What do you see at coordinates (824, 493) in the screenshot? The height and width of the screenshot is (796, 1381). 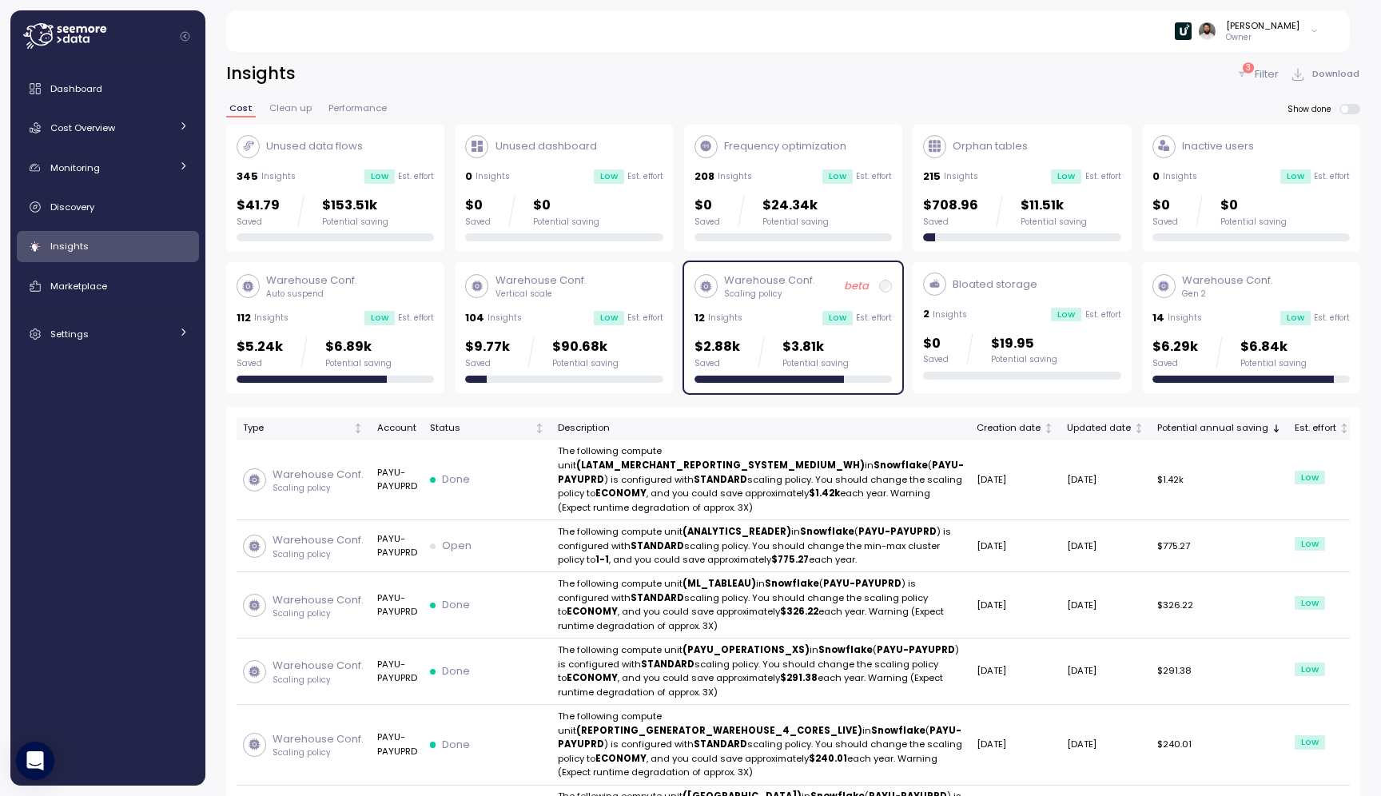 I see `strong: $1.42k` at bounding box center [824, 493].